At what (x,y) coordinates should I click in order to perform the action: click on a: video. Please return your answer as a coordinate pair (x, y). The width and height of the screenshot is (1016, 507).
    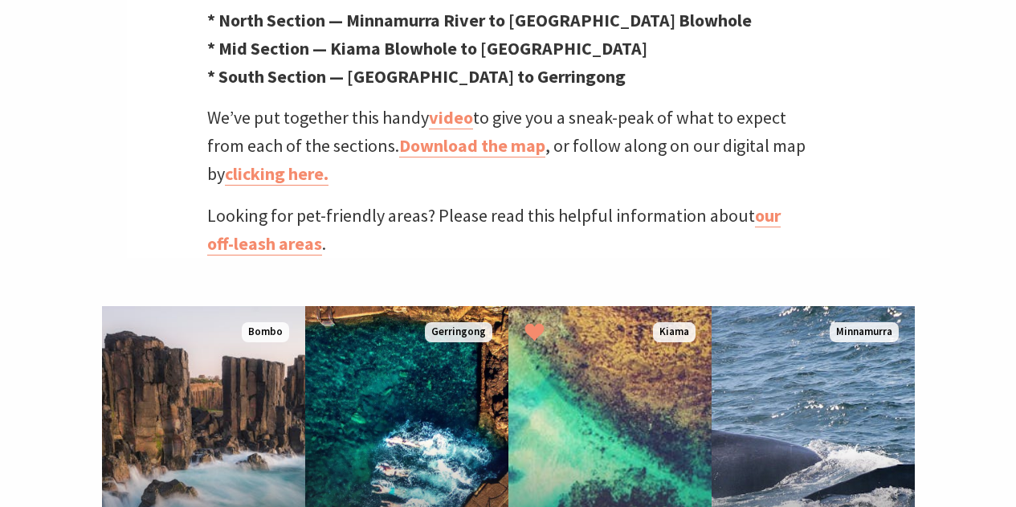
    Looking at the image, I should click on (451, 117).